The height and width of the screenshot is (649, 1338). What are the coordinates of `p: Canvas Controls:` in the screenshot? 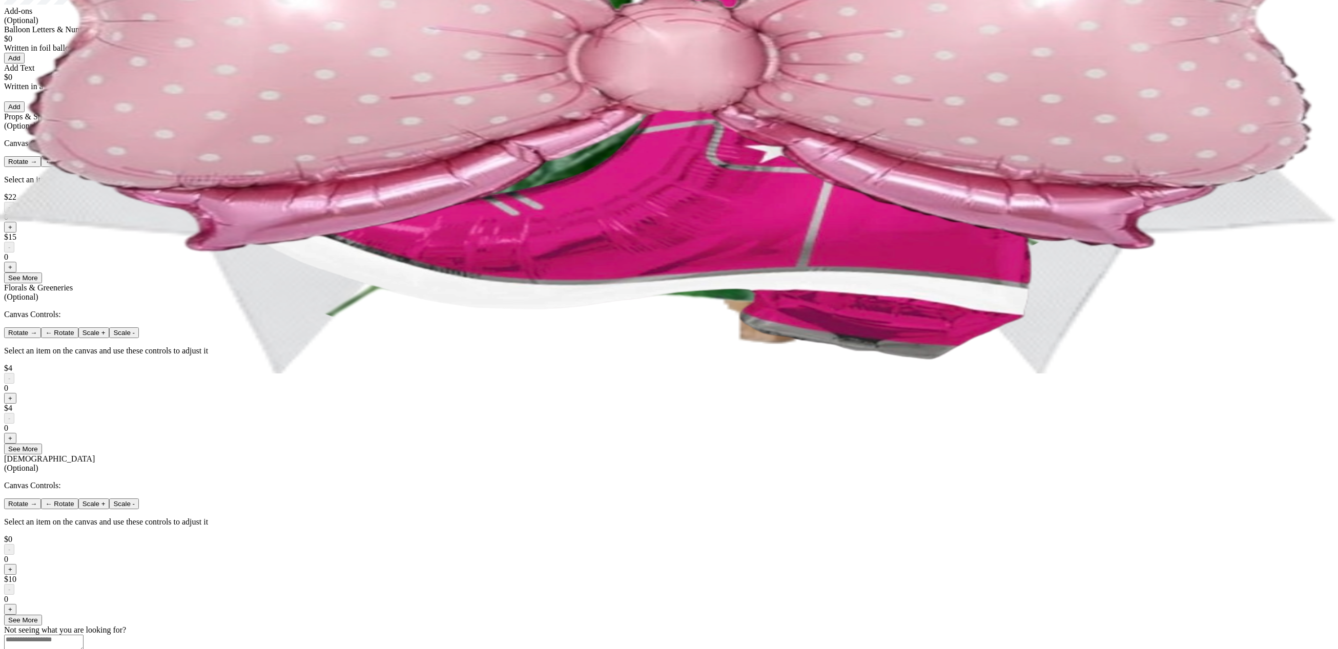 It's located at (669, 486).